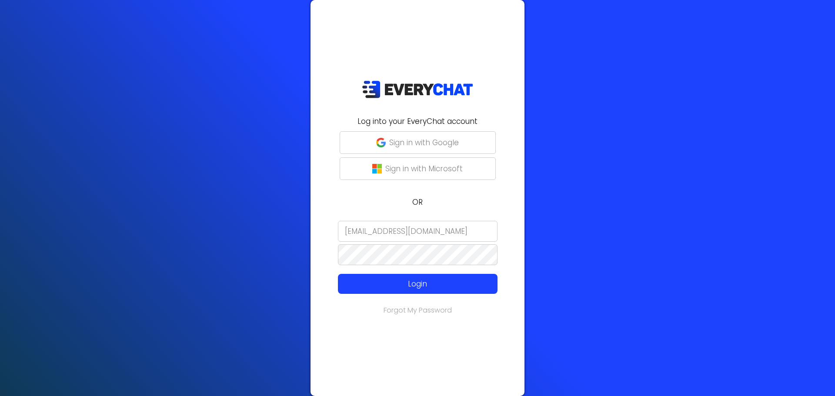 The width and height of the screenshot is (835, 396). Describe the element at coordinates (424, 169) in the screenshot. I see `p: Sign in with Microsoft` at that location.